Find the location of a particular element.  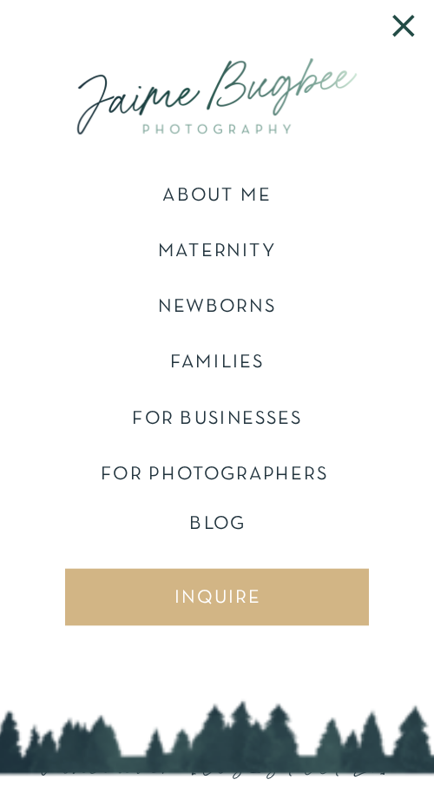

nav: FAMILIES is located at coordinates (217, 374).